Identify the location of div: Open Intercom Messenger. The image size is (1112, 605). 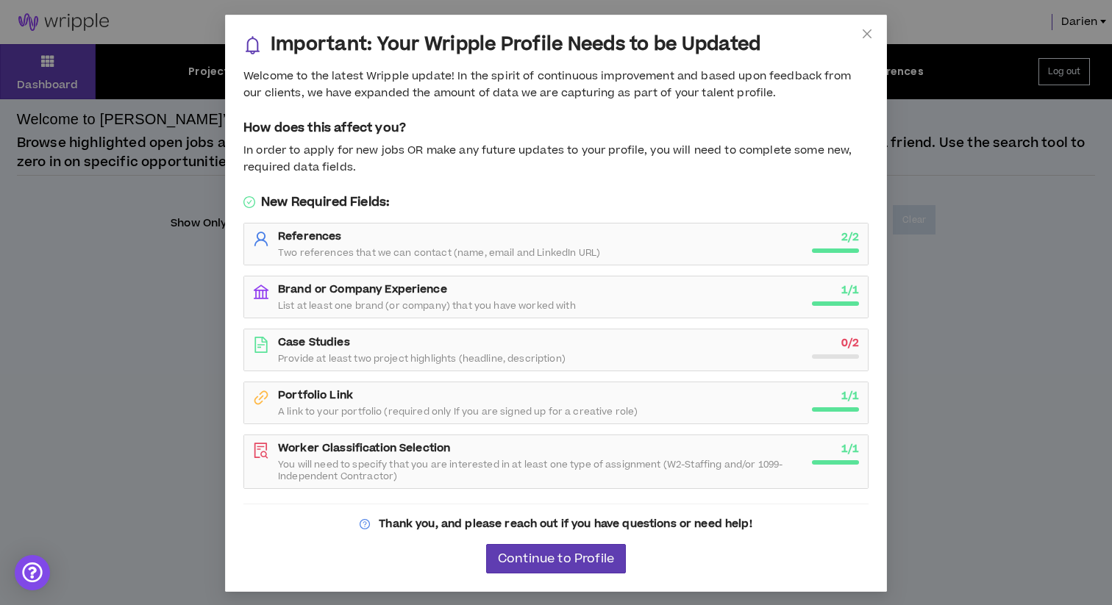
(32, 573).